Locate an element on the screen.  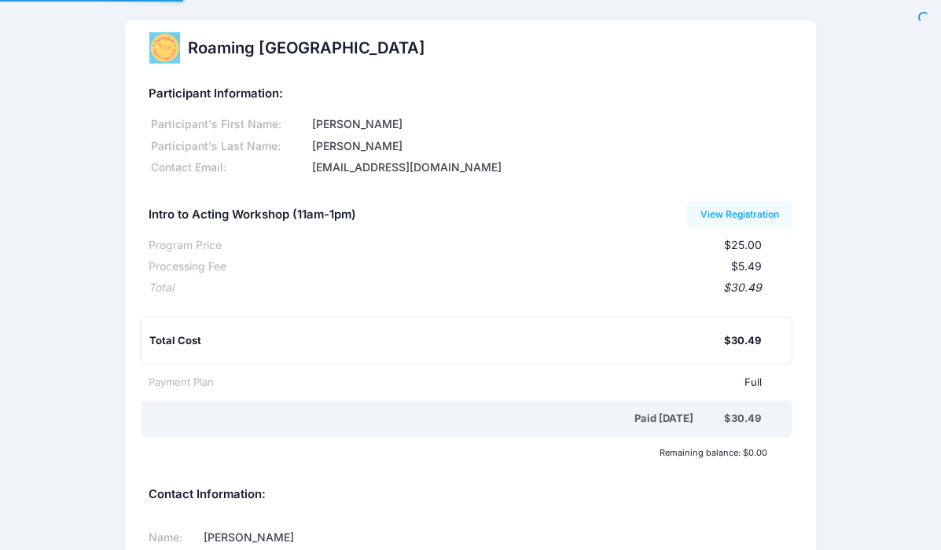
div: Payment Plan is located at coordinates (181, 383).